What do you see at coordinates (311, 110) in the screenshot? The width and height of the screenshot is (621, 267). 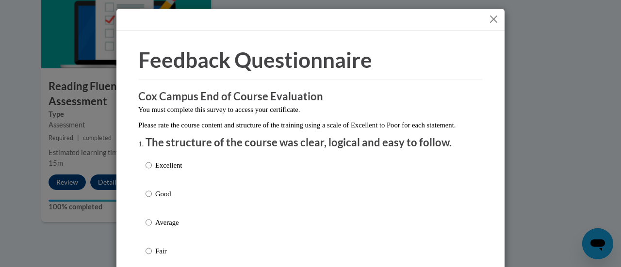 I see `p: You must complete this survey to access your certificate.` at bounding box center [311, 110].